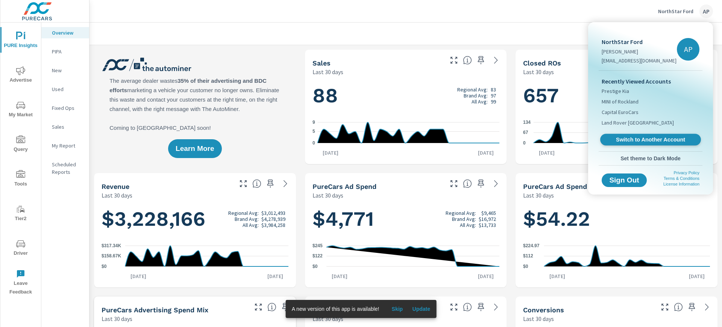 The width and height of the screenshot is (722, 327). I want to click on span: Prestige Kia, so click(615, 91).